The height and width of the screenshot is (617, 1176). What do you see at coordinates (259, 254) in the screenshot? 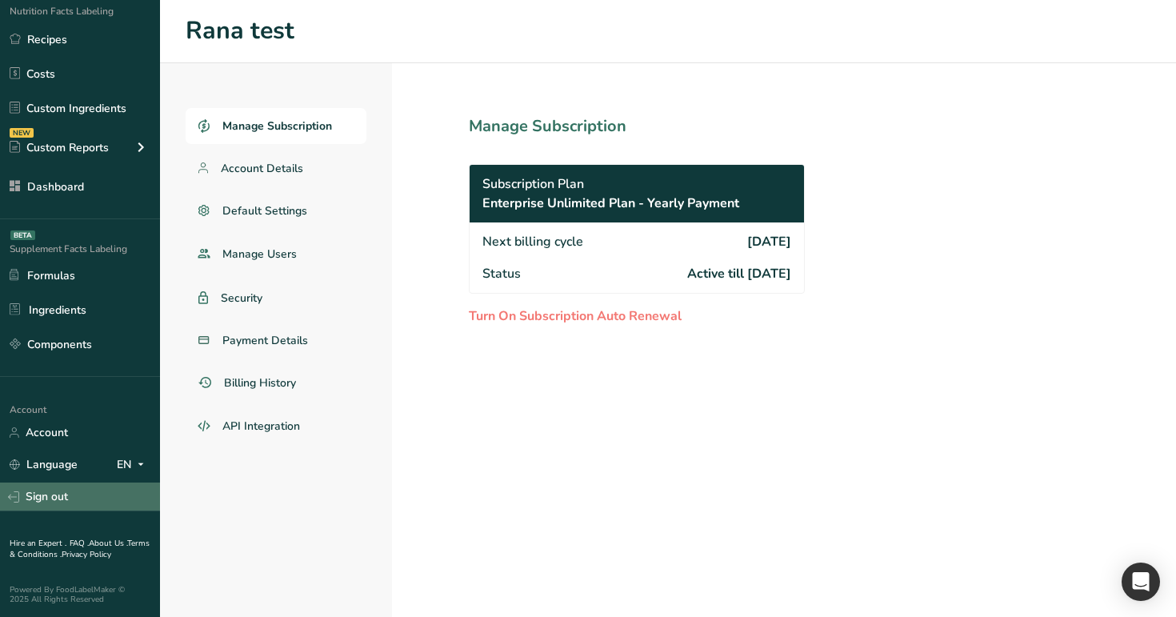
I see `span: Manage Users` at bounding box center [259, 254].